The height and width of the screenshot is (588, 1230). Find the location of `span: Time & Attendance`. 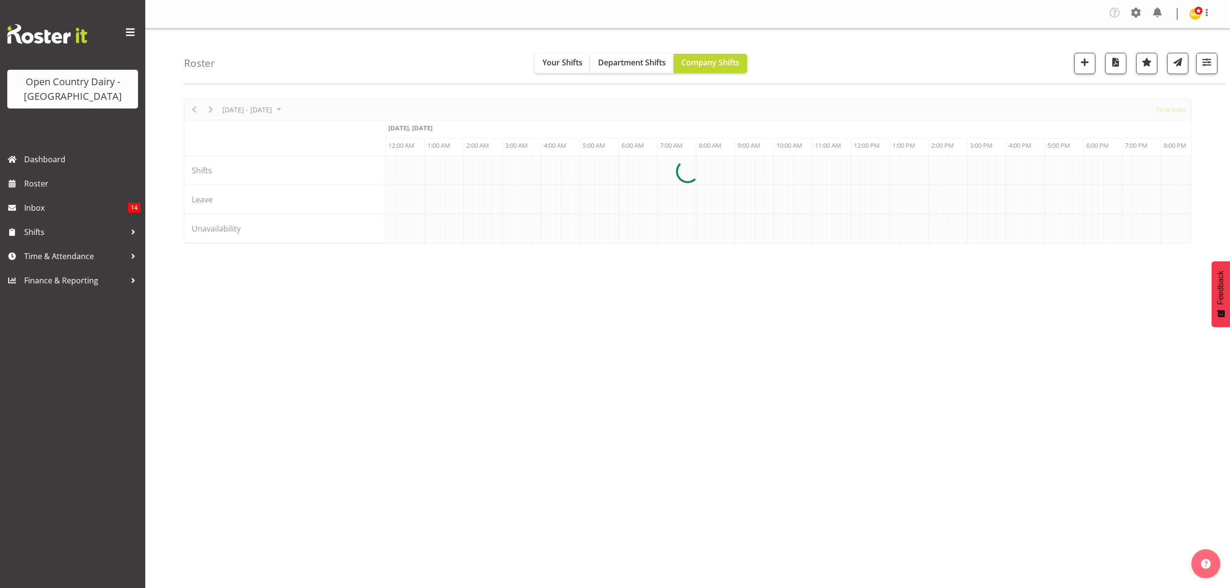

span: Time & Attendance is located at coordinates (75, 256).